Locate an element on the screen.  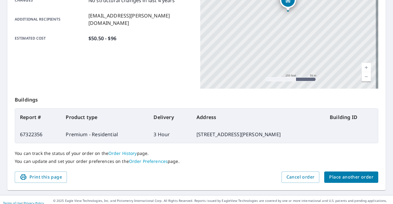
a: Order History is located at coordinates (122, 153).